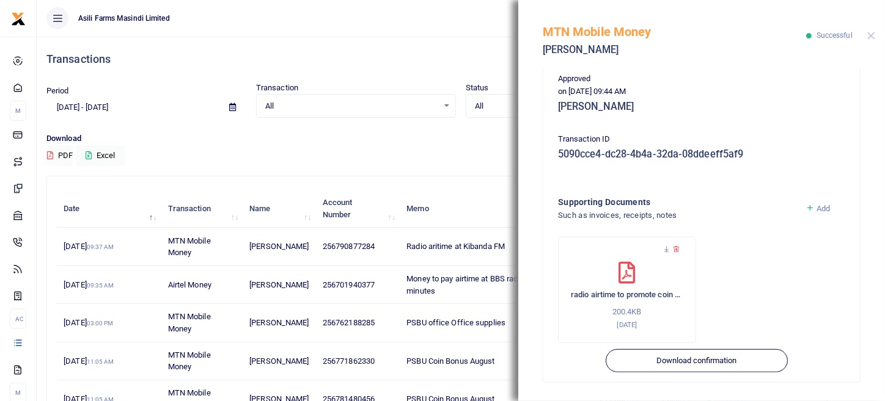 Image resolution: width=885 pixels, height=401 pixels. I want to click on small: 09:37 AM, so click(100, 247).